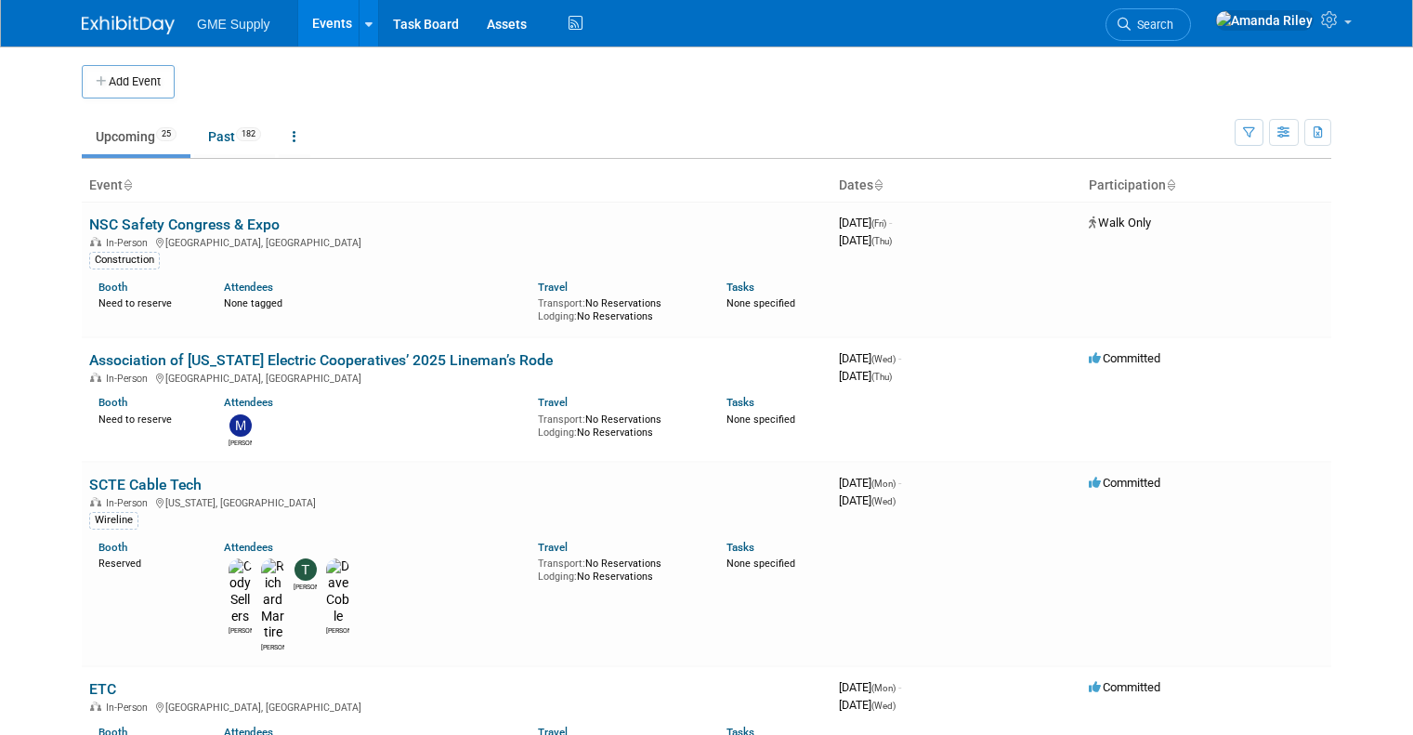  Describe the element at coordinates (1148, 24) in the screenshot. I see `a: Search` at that location.